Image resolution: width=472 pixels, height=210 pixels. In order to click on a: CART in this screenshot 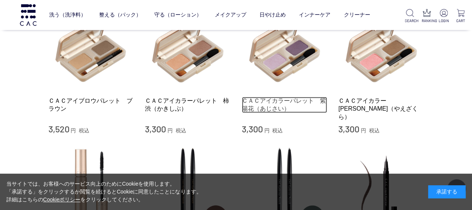, I will do `click(461, 16)`.